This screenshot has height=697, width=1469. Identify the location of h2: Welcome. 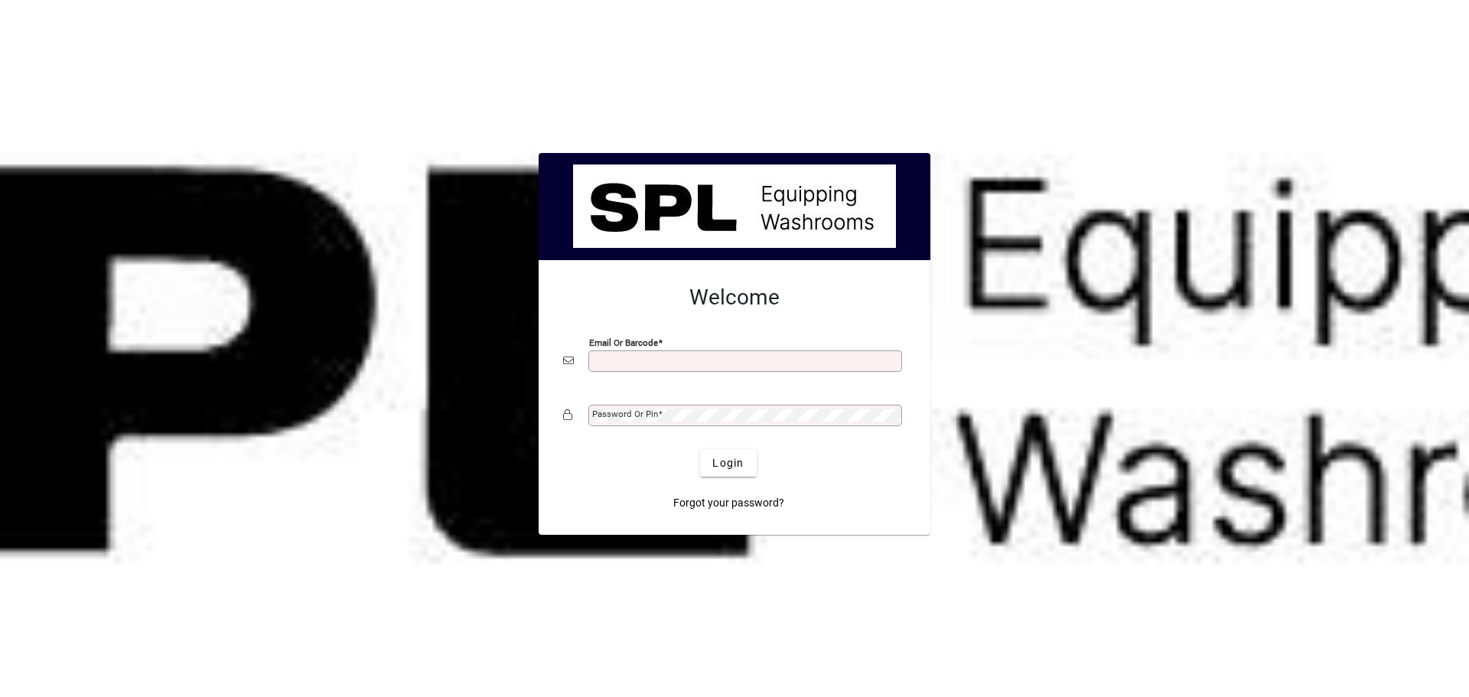
(735, 298).